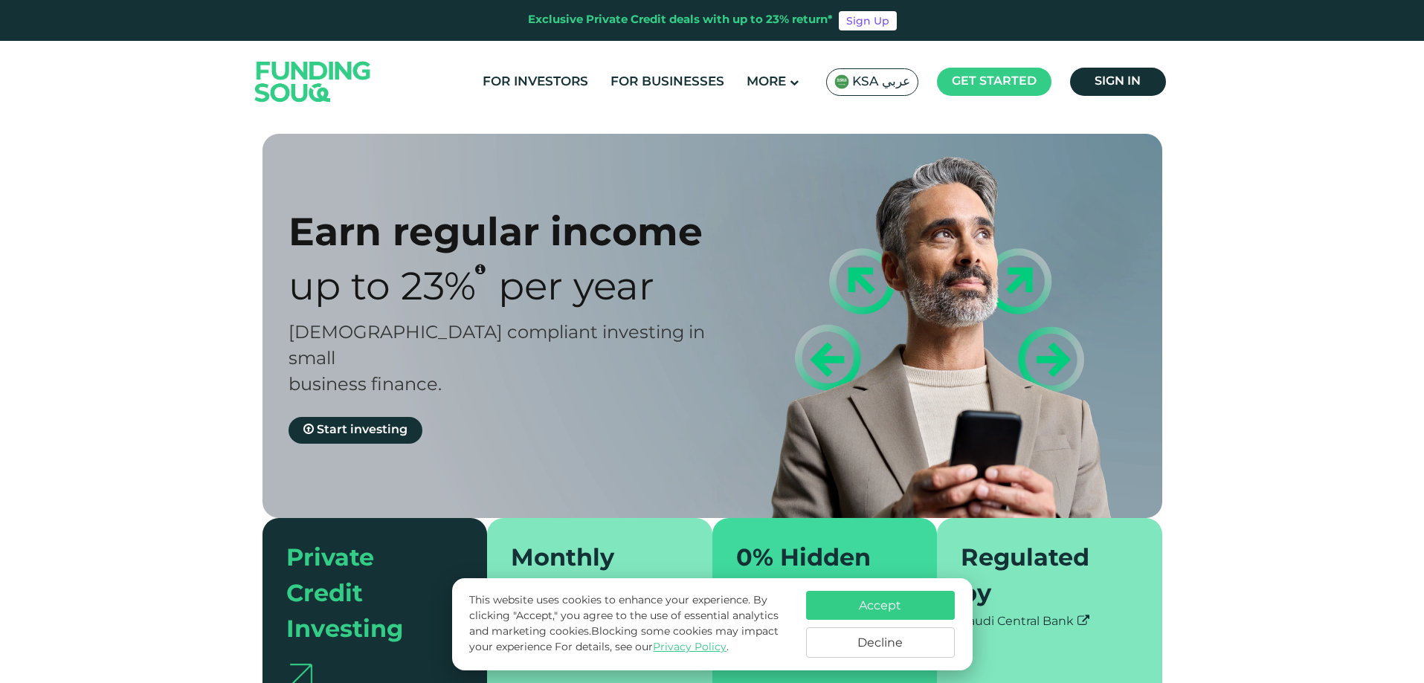  I want to click on a: Sign Up, so click(868, 21).